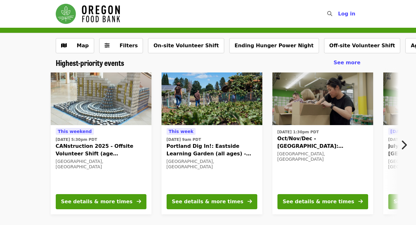  I want to click on button: Filters (0 selected), so click(121, 46).